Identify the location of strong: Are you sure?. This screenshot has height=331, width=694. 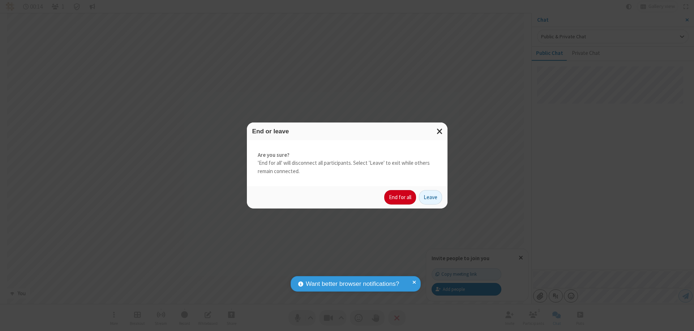
(347, 155).